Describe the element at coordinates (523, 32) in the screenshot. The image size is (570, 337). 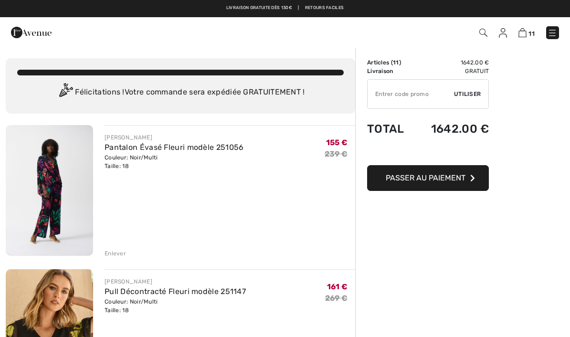
I see `img: Panier d'achat` at that location.